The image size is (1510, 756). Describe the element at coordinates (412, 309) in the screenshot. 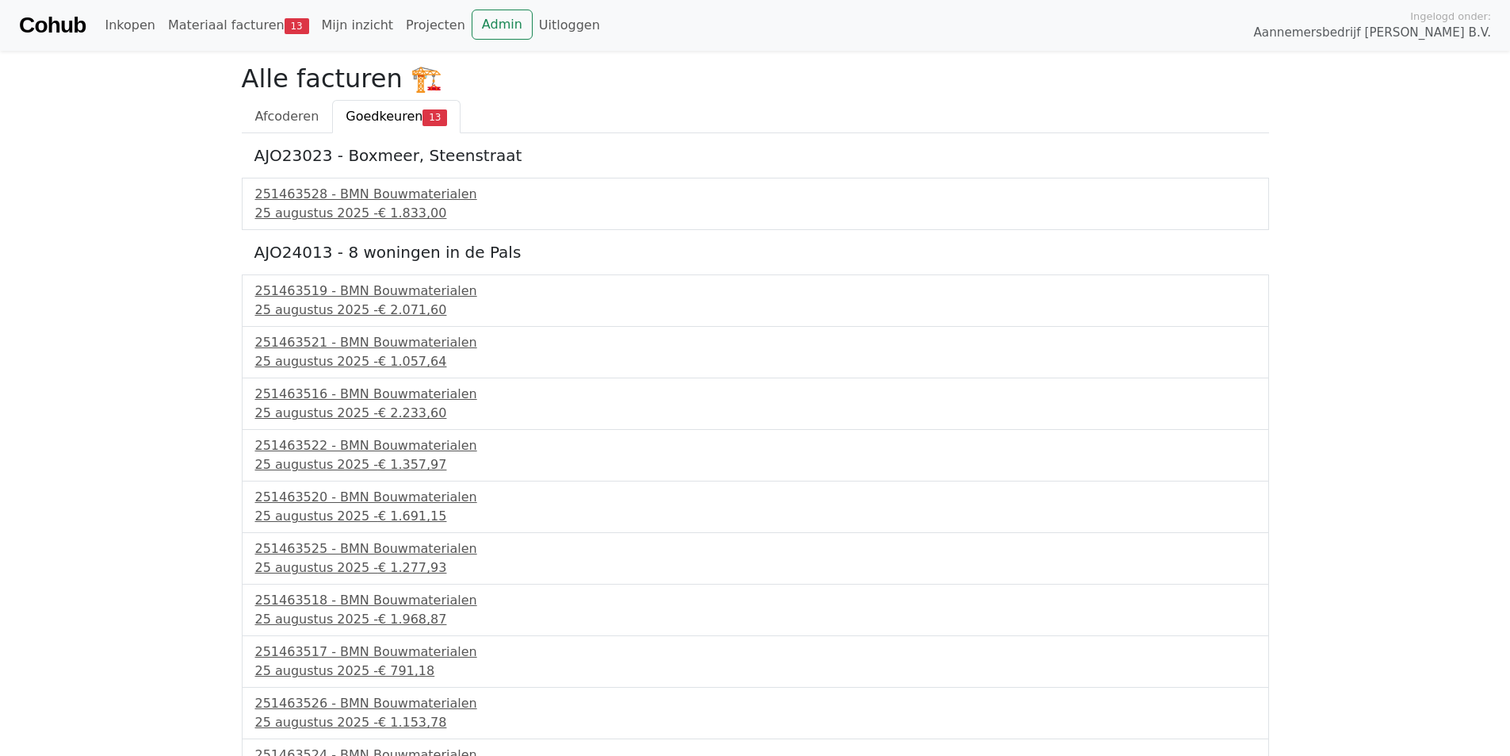

I see `span: € 2.071,60` at that location.